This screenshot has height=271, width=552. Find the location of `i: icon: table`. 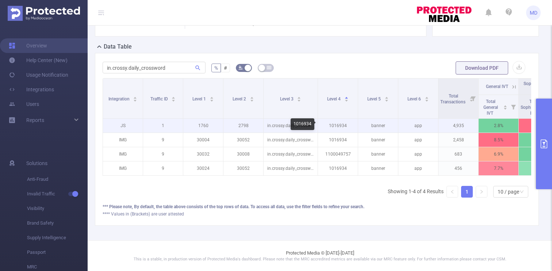

i: icon: table is located at coordinates (269, 68).